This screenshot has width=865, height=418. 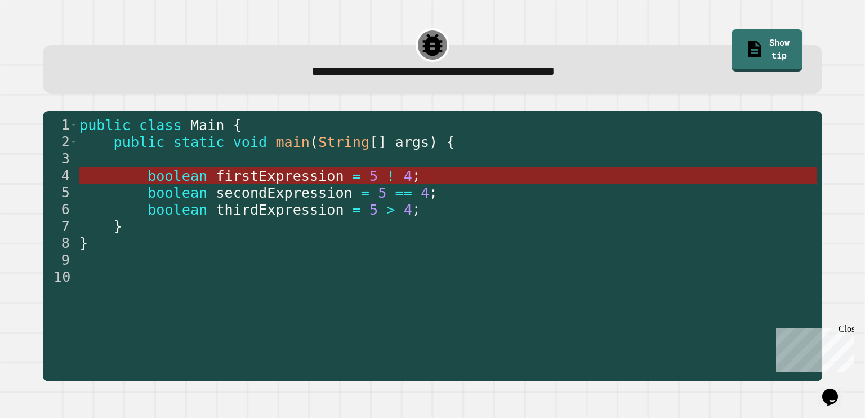 What do you see at coordinates (60, 193) in the screenshot?
I see `div: 5` at bounding box center [60, 193].